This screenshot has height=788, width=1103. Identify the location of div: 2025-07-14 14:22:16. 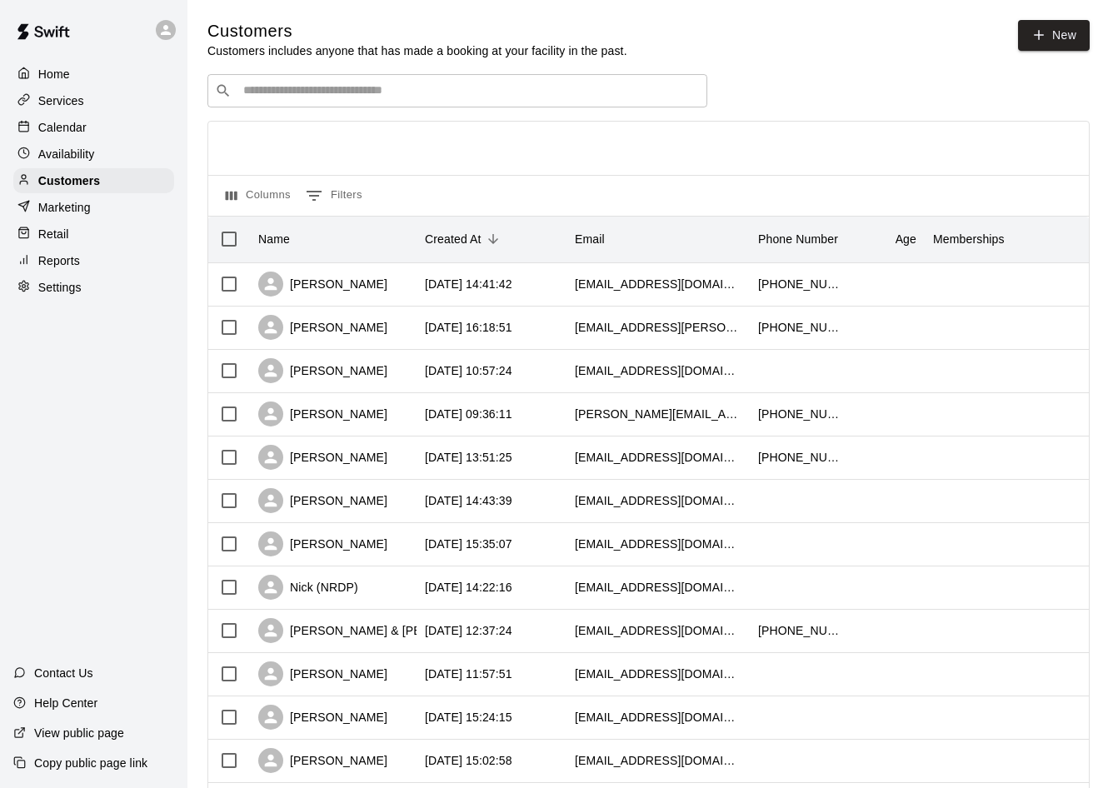
(468, 587).